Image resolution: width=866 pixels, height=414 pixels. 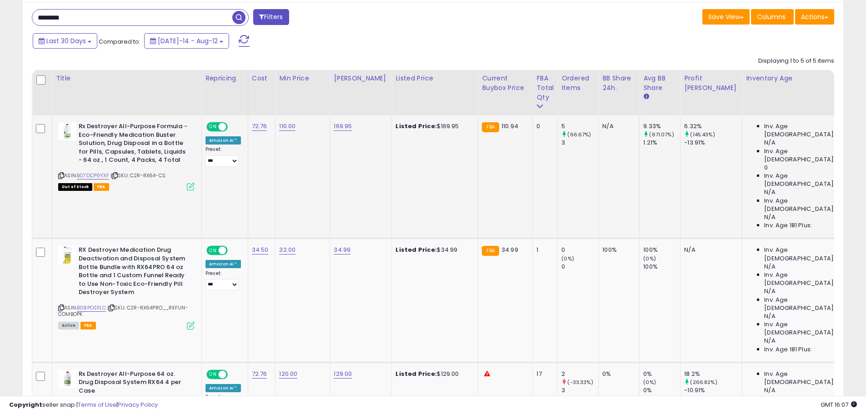 What do you see at coordinates (435, 78) in the screenshot?
I see `div: Listed Price` at bounding box center [435, 78].